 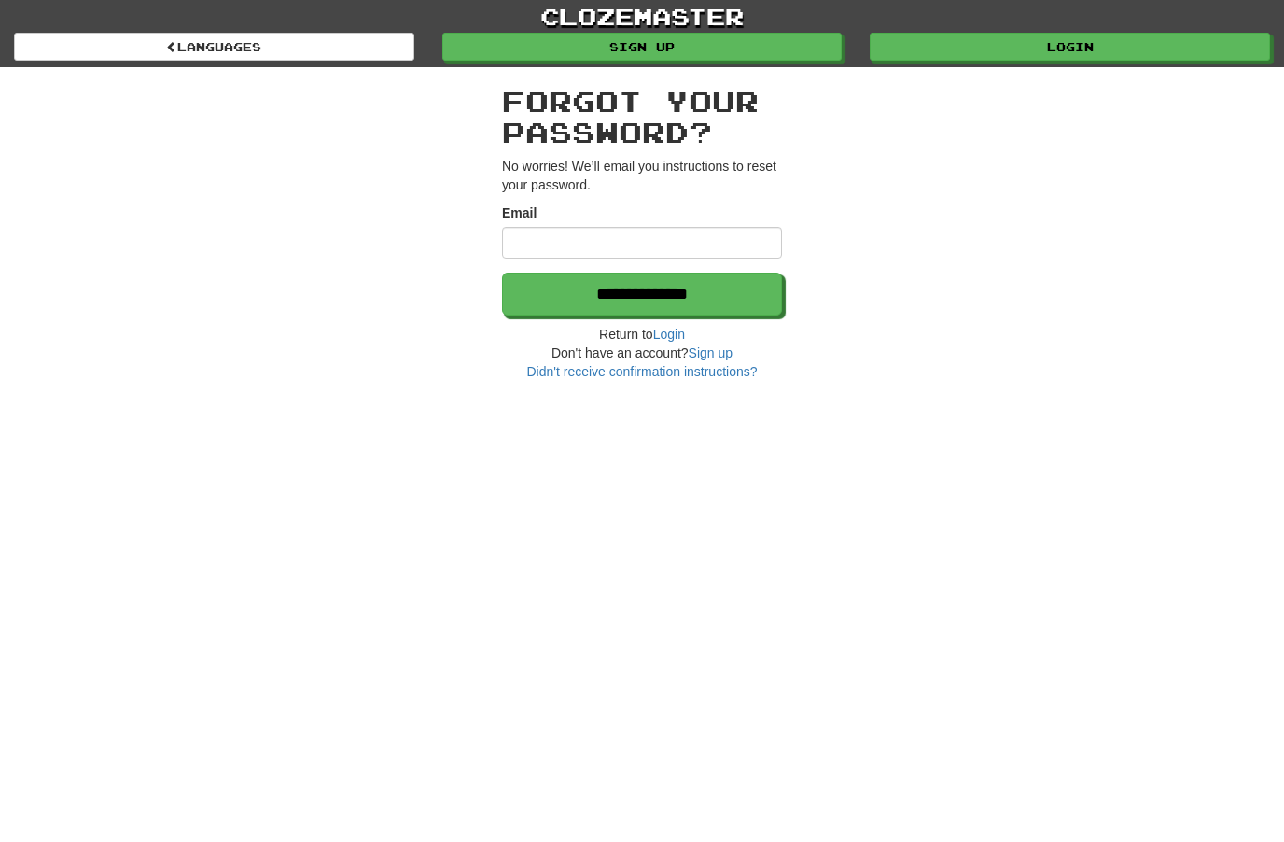 What do you see at coordinates (519, 213) in the screenshot?
I see `label: Email` at bounding box center [519, 213].